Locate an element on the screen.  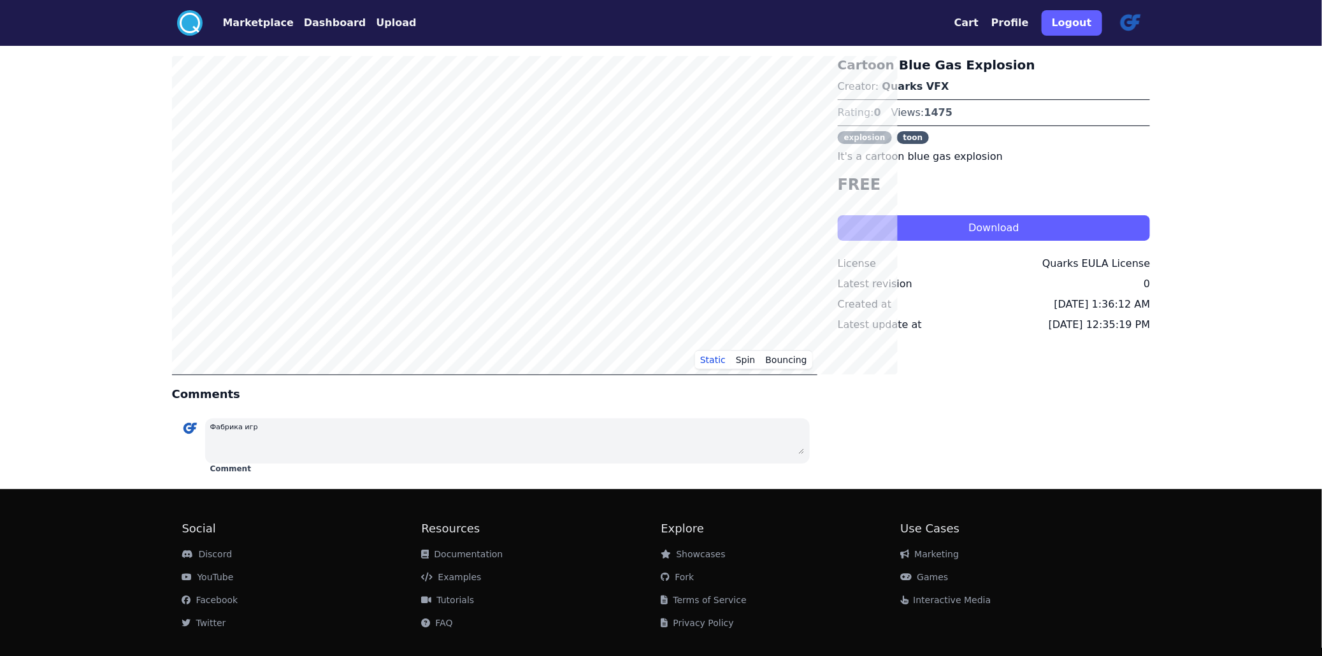
a: Upload is located at coordinates (391, 23).